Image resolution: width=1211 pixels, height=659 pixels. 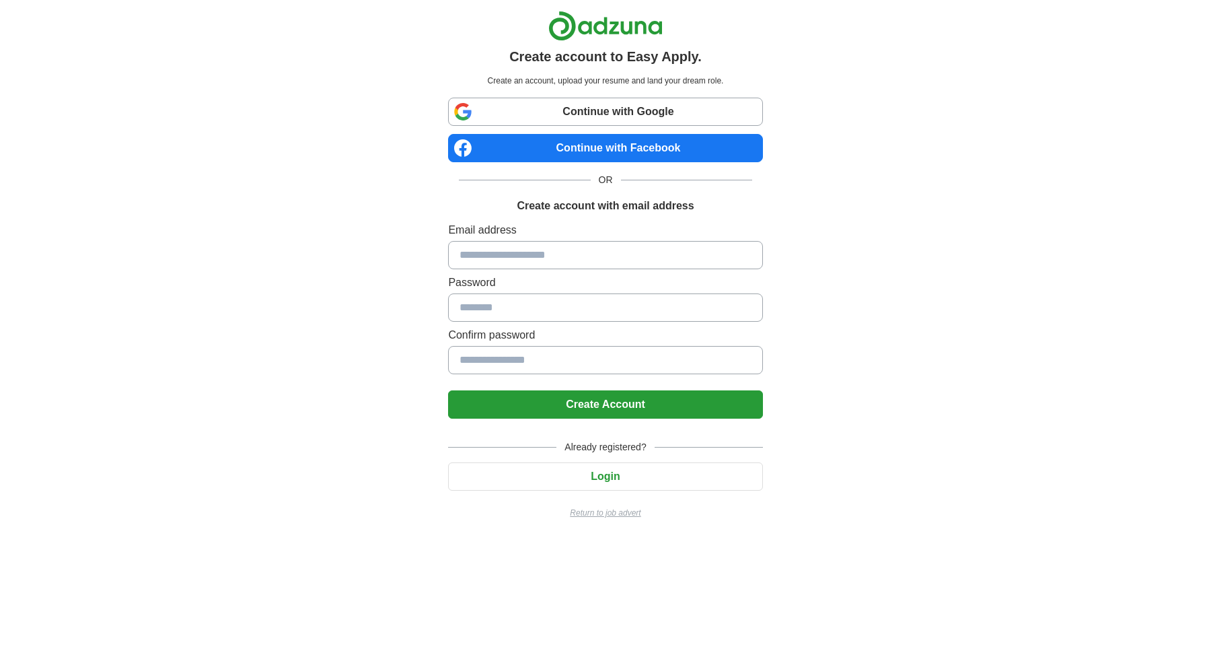 I want to click on button: Login, so click(x=605, y=476).